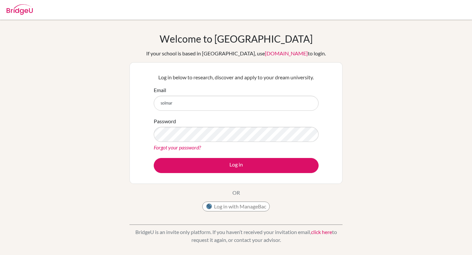 This screenshot has height=255, width=472. Describe the element at coordinates (236, 206) in the screenshot. I see `button: Log in with ManageBac` at that location.